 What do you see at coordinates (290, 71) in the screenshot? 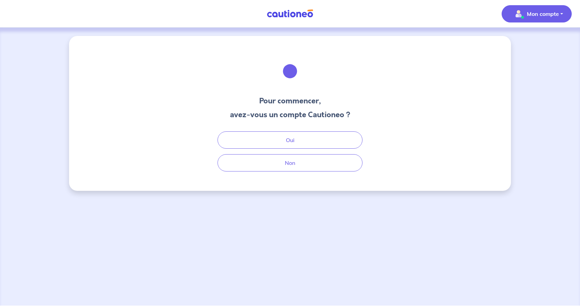
I see `img: illu_welcome.svg` at bounding box center [290, 71].